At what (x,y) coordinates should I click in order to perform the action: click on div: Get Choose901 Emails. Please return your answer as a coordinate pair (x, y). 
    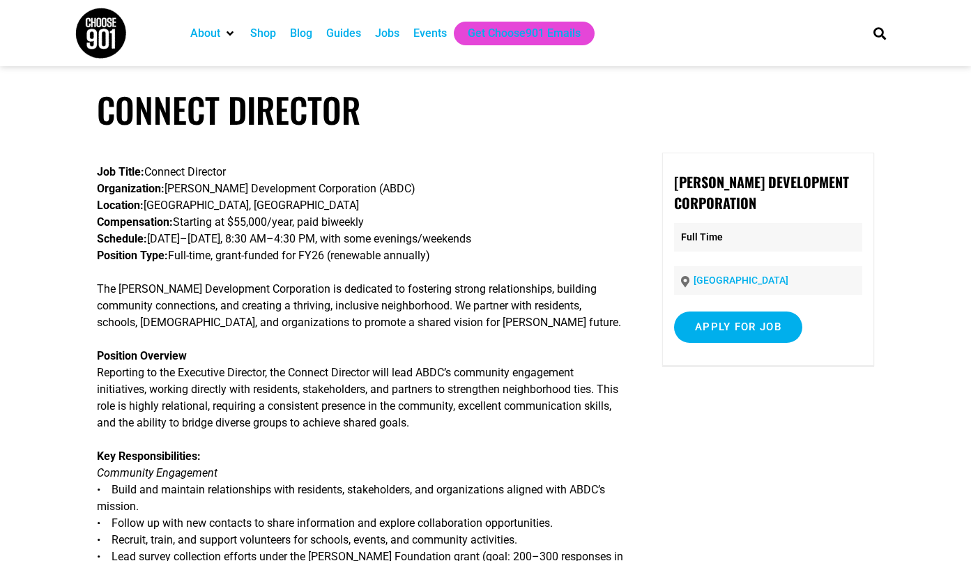
    Looking at the image, I should click on (524, 33).